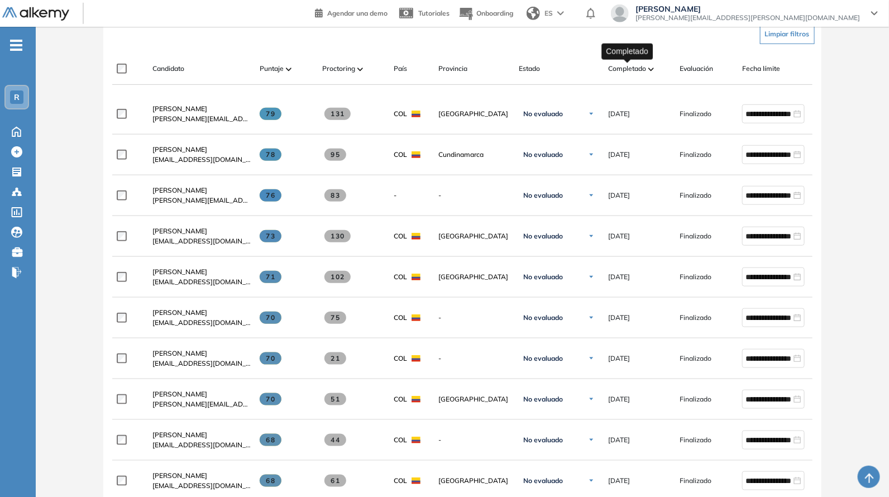  I want to click on span: País, so click(400, 69).